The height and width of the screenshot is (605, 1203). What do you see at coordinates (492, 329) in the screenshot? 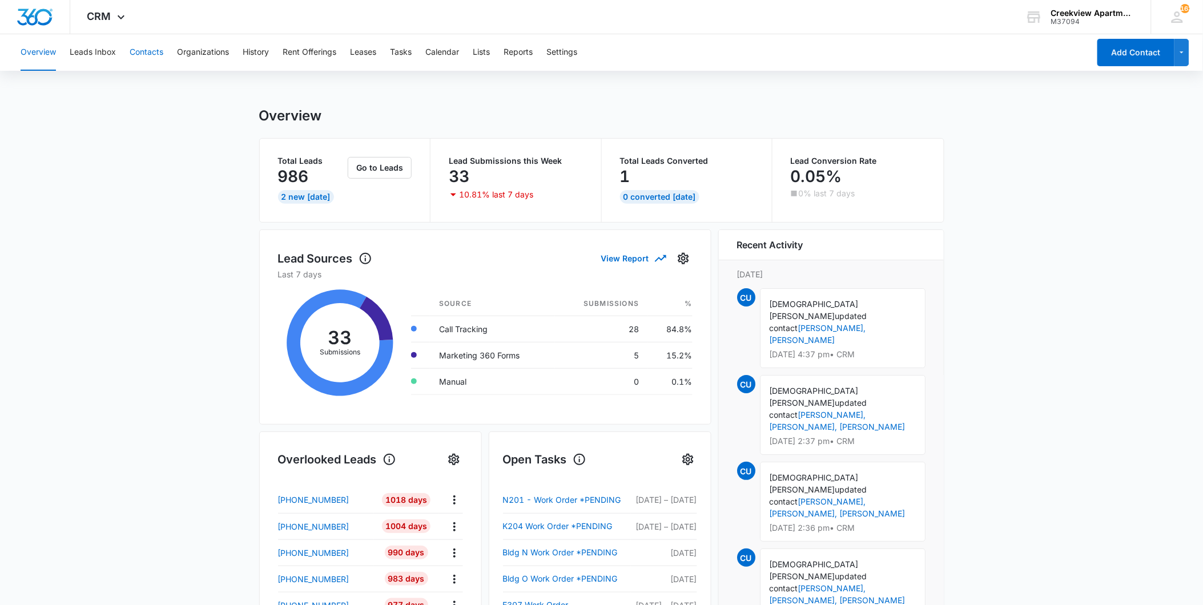
I see `td: Call Tracking` at bounding box center [492, 329].